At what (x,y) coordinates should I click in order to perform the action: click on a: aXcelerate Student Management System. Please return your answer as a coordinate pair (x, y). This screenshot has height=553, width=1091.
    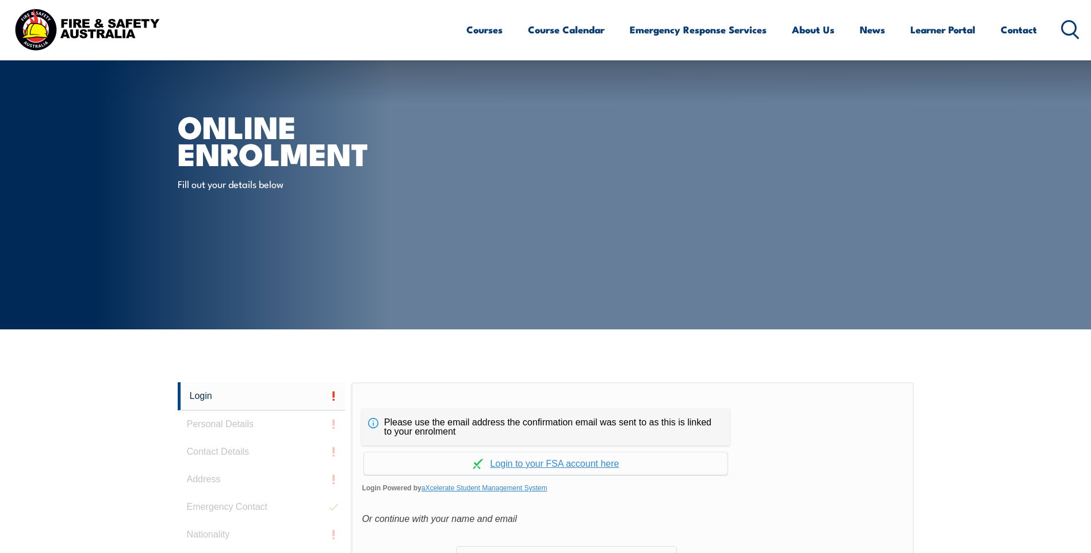
    Looking at the image, I should click on (484, 488).